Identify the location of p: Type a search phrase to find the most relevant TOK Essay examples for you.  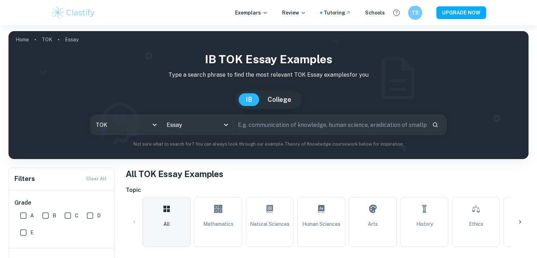
(268, 75).